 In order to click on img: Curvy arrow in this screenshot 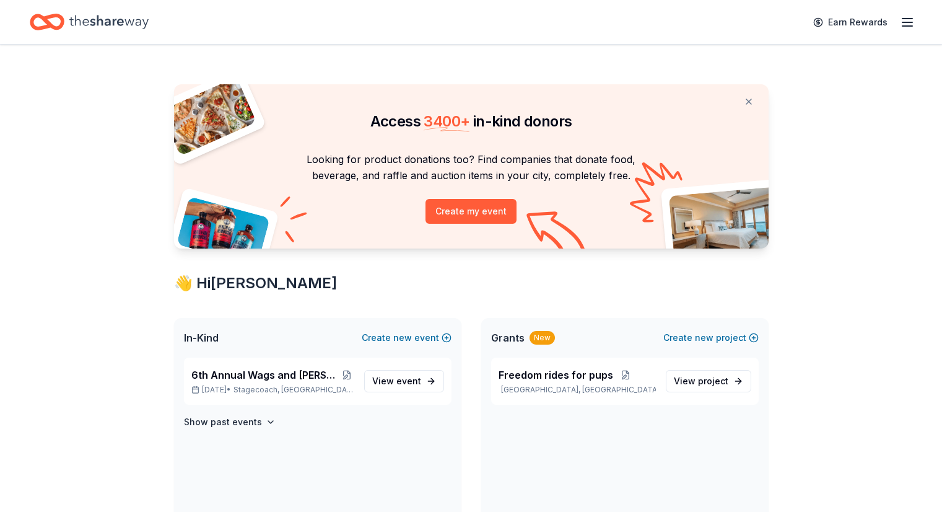, I will do `click(557, 234)`.